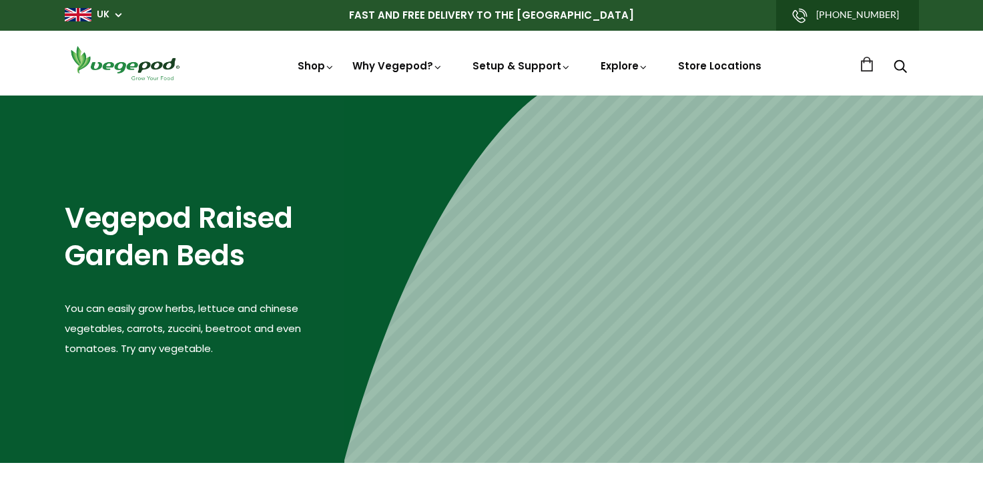 This screenshot has width=983, height=493. I want to click on a: Shop, so click(316, 65).